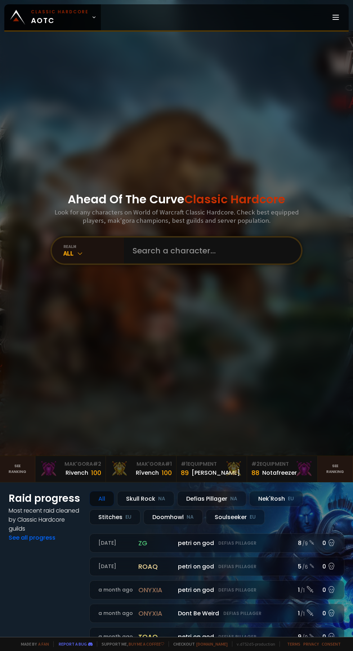 Image resolution: width=353 pixels, height=651 pixels. What do you see at coordinates (53, 17) in the screenshot?
I see `a: Classic HardcoreAOTC` at bounding box center [53, 17].